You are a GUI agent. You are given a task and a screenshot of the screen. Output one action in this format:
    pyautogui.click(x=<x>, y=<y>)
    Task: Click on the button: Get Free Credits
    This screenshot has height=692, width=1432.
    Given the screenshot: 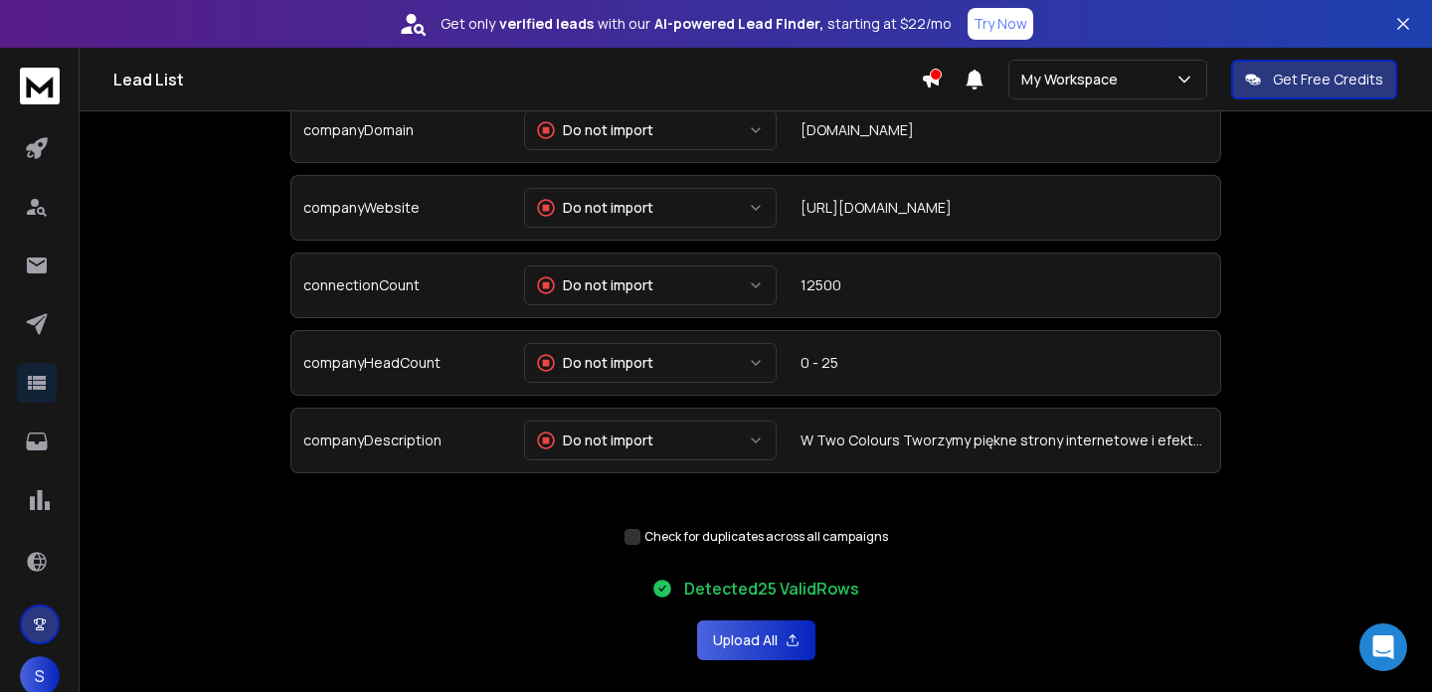 What is the action you would take?
    pyautogui.click(x=1314, y=80)
    